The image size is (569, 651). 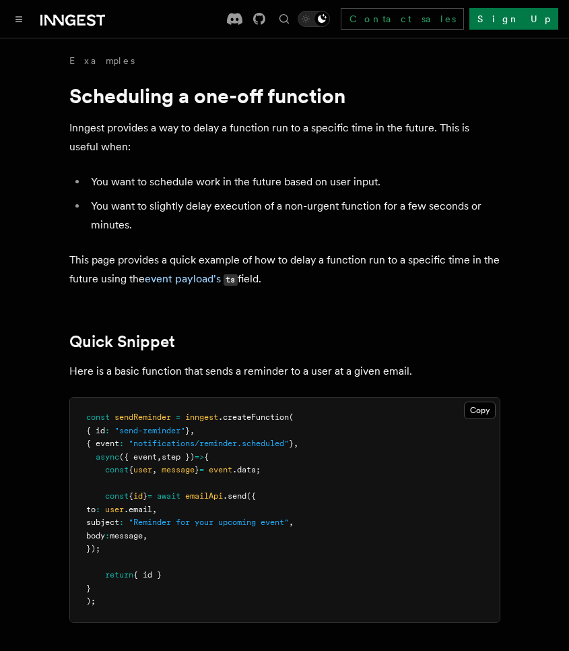 I want to click on span: .email, so click(x=138, y=509).